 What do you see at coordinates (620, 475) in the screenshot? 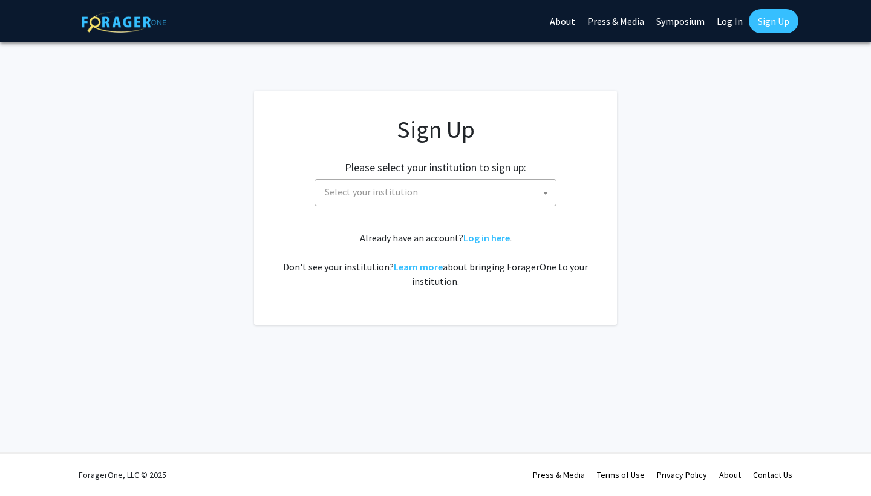
I see `a: Terms of Use` at bounding box center [620, 475].